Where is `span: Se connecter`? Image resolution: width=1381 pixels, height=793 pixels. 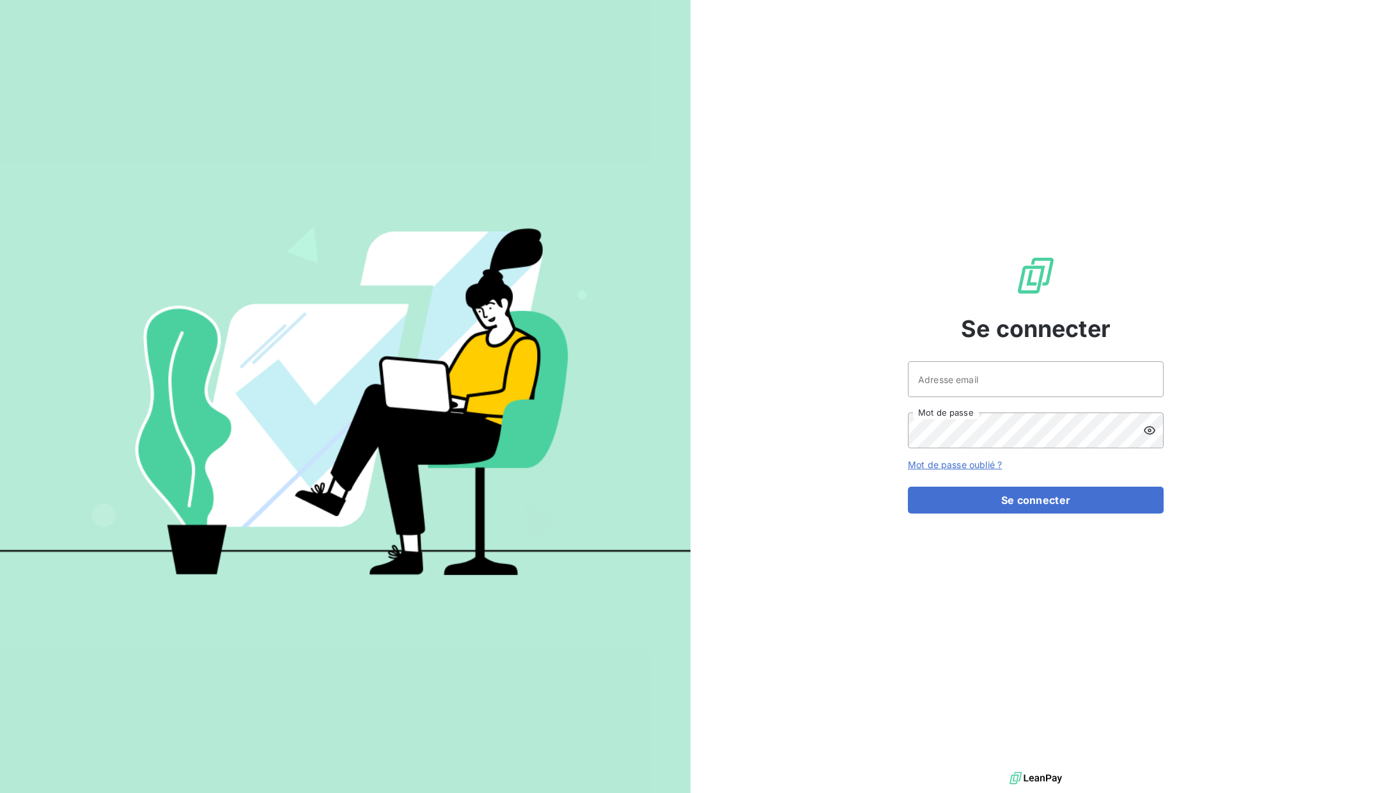 span: Se connecter is located at coordinates (1036, 329).